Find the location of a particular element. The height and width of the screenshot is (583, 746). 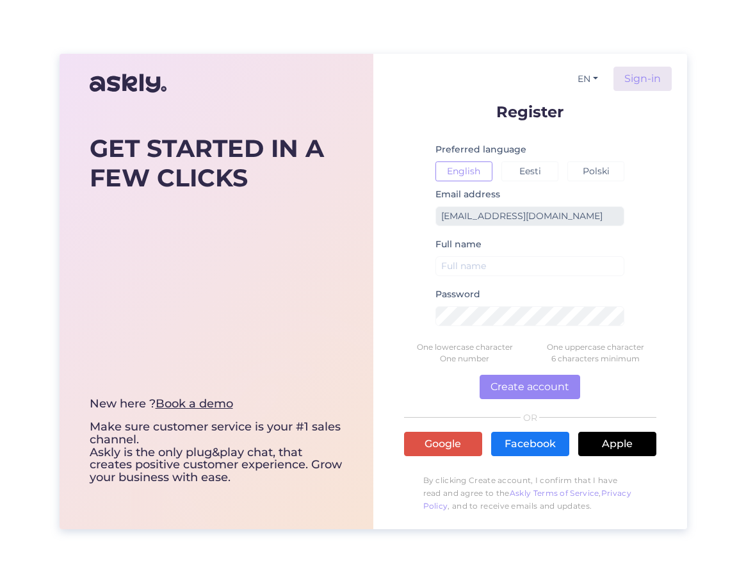

div: Make sure customer service is your #1 sales channel. Askly is the only plug&play chat, that creat... is located at coordinates (217, 441).